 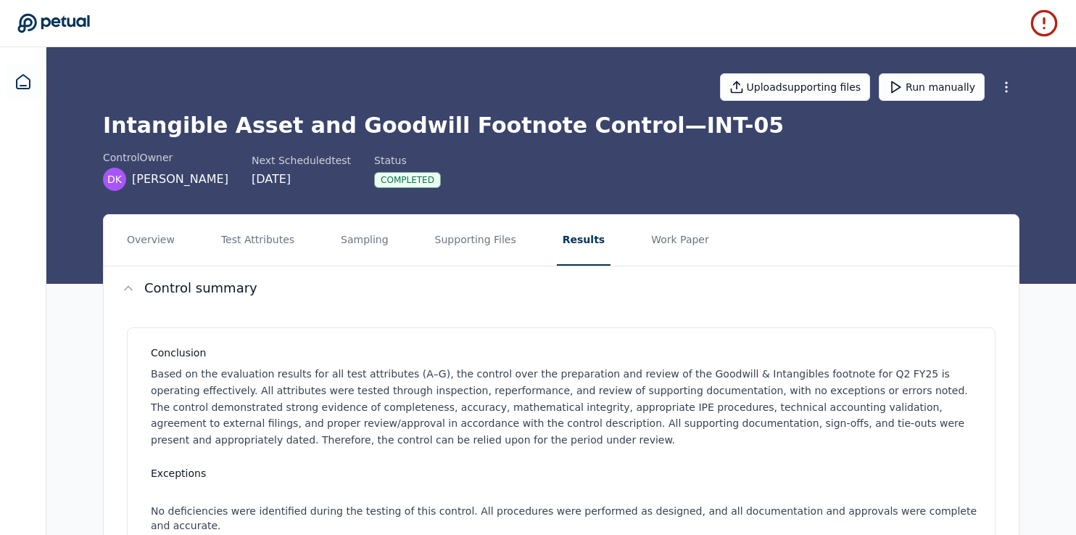 I want to click on h1: Intangible Asset and Goodwill Footnote Control — INT-05, so click(x=561, y=125).